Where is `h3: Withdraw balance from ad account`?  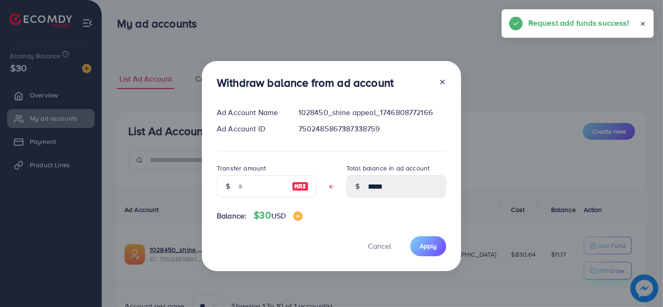
h3: Withdraw balance from ad account is located at coordinates (305, 83).